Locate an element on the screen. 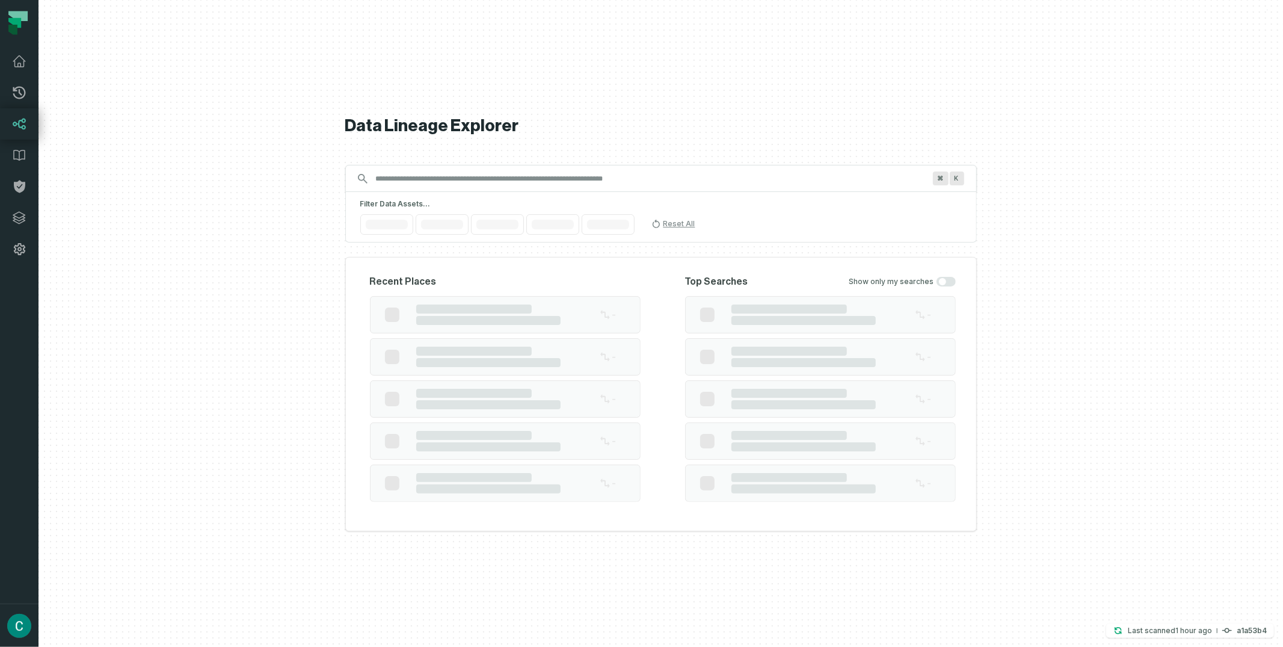 This screenshot has width=1283, height=647. h4: a1a53b4 is located at coordinates (1252, 630).